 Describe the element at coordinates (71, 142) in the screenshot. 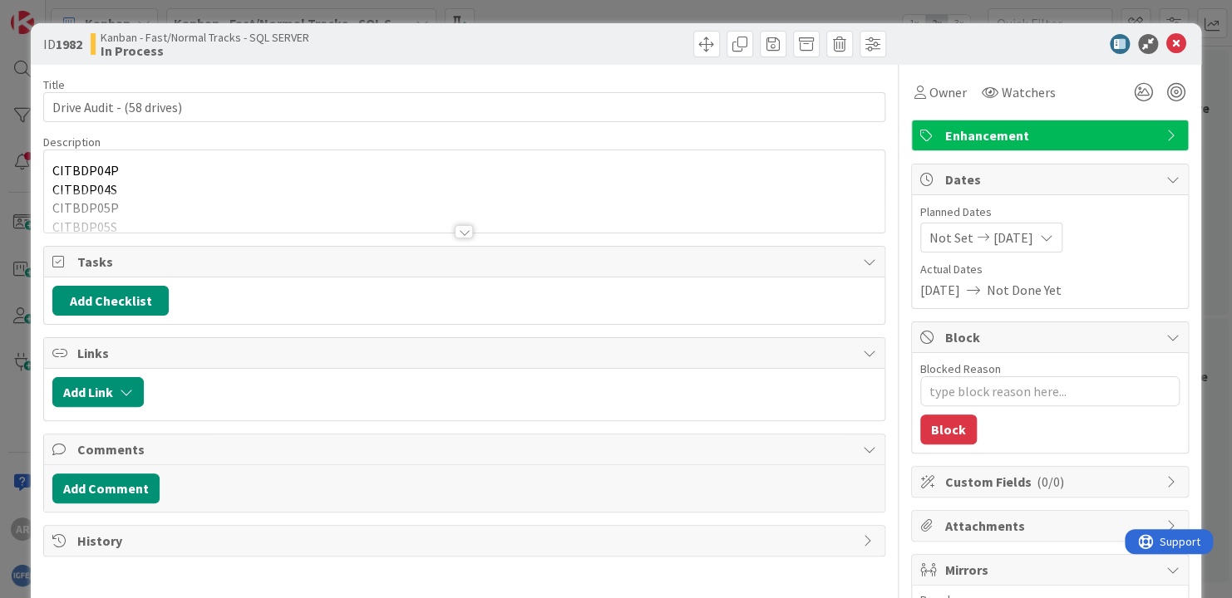

I see `span: Description` at that location.